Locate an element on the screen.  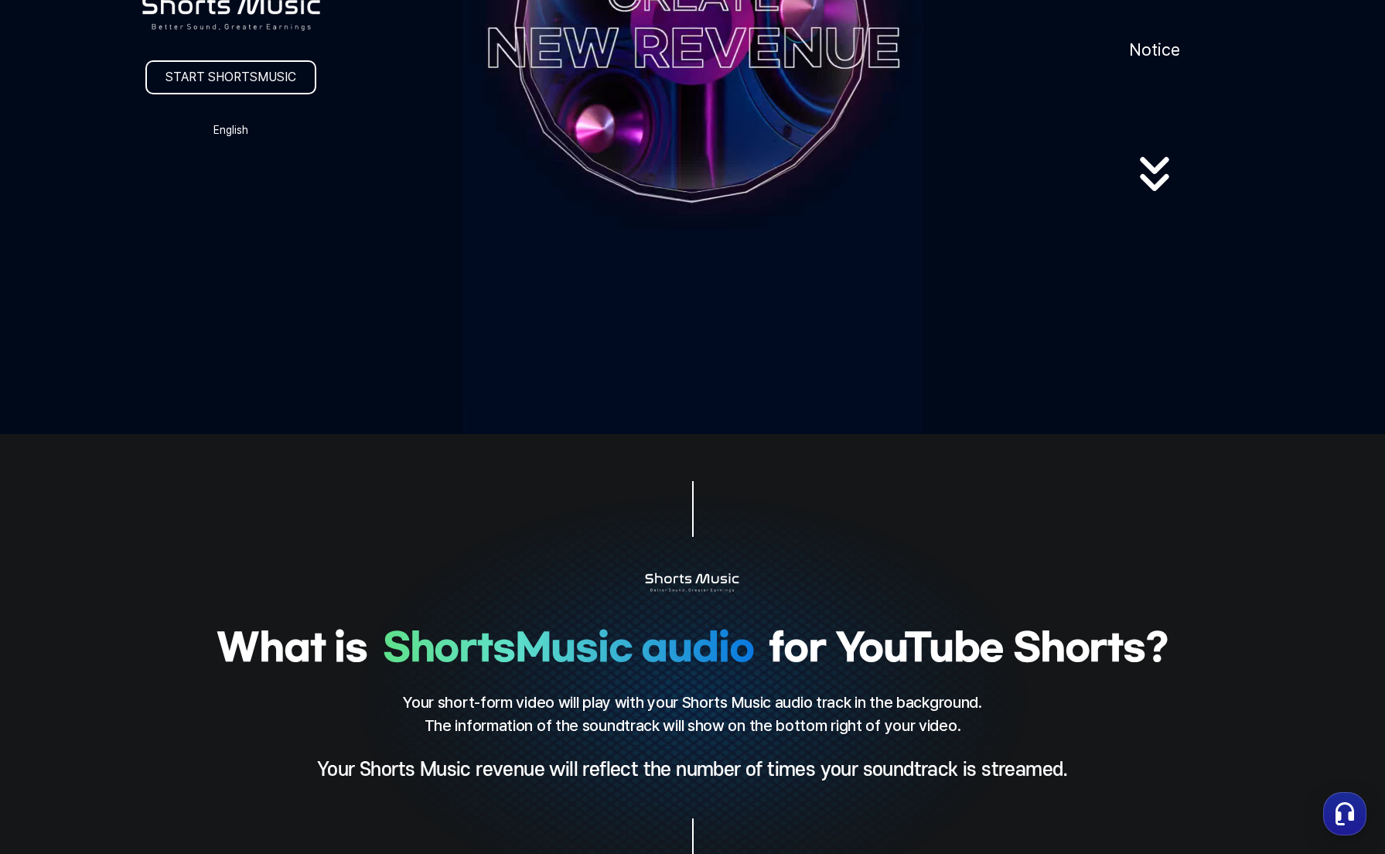
span: What is is located at coordinates (292, 647).